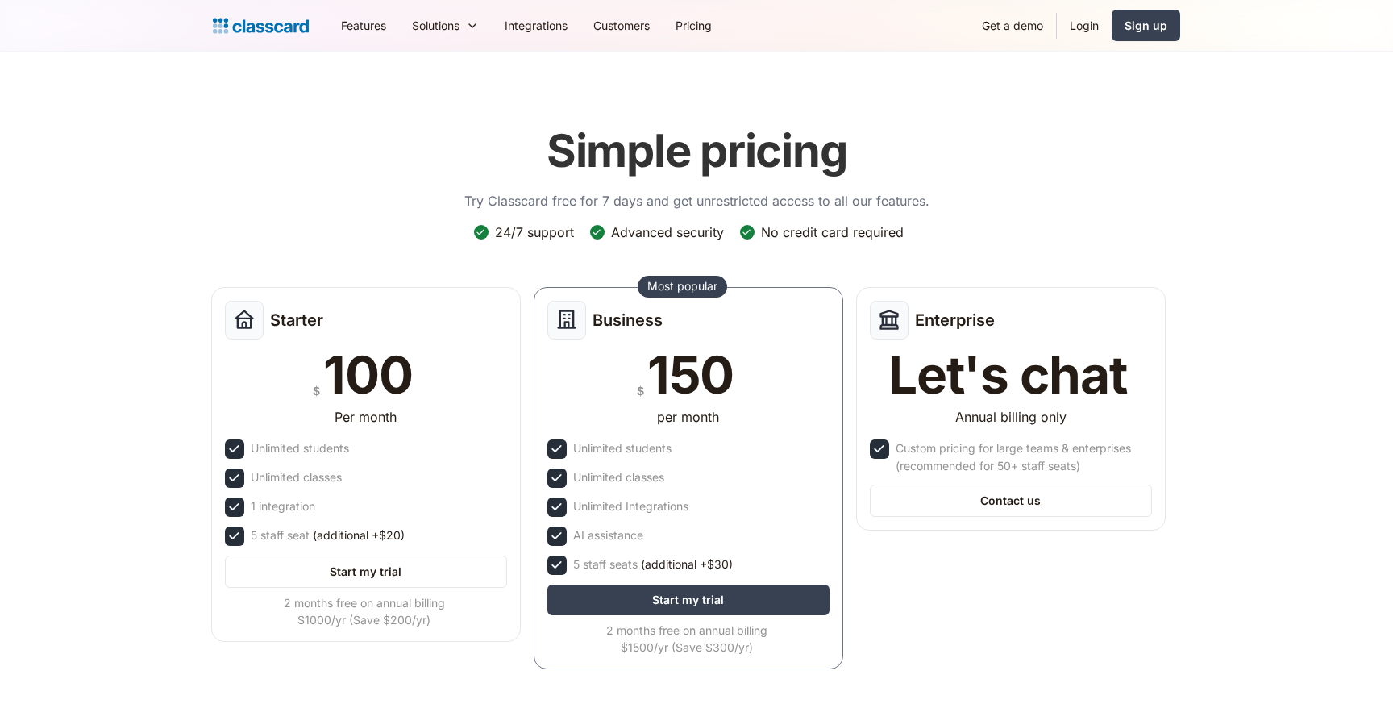 The height and width of the screenshot is (704, 1393). I want to click on div: Advanced security, so click(667, 232).